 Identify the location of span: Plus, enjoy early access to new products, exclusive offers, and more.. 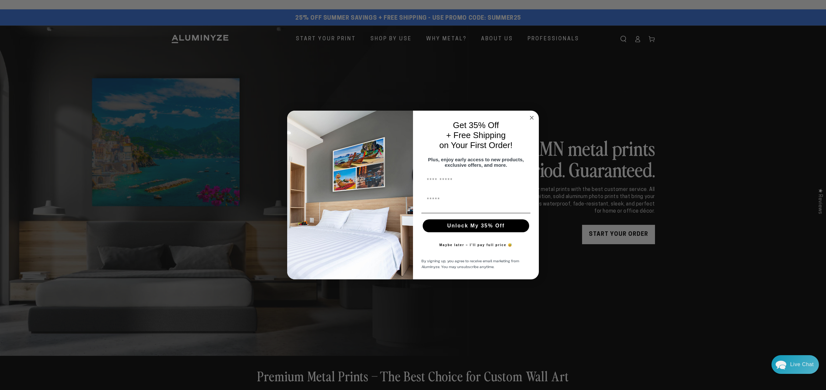
(476, 162).